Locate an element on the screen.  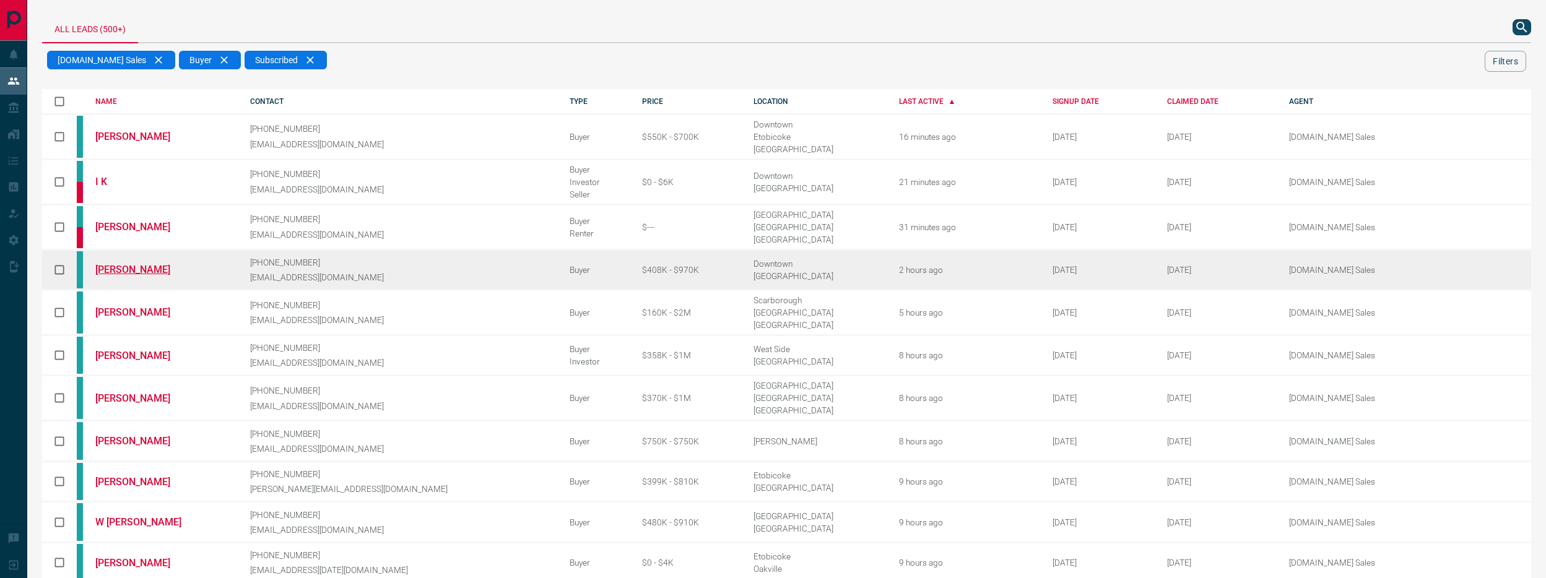
div: November 15th 2023, 4:09:09 PM is located at coordinates (1219, 227).